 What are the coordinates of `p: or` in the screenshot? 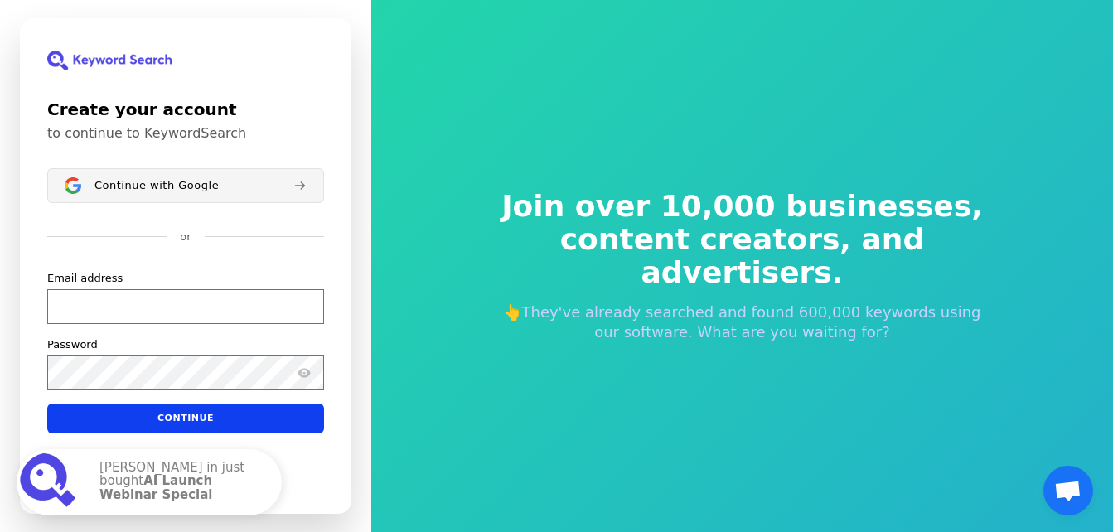 It's located at (185, 237).